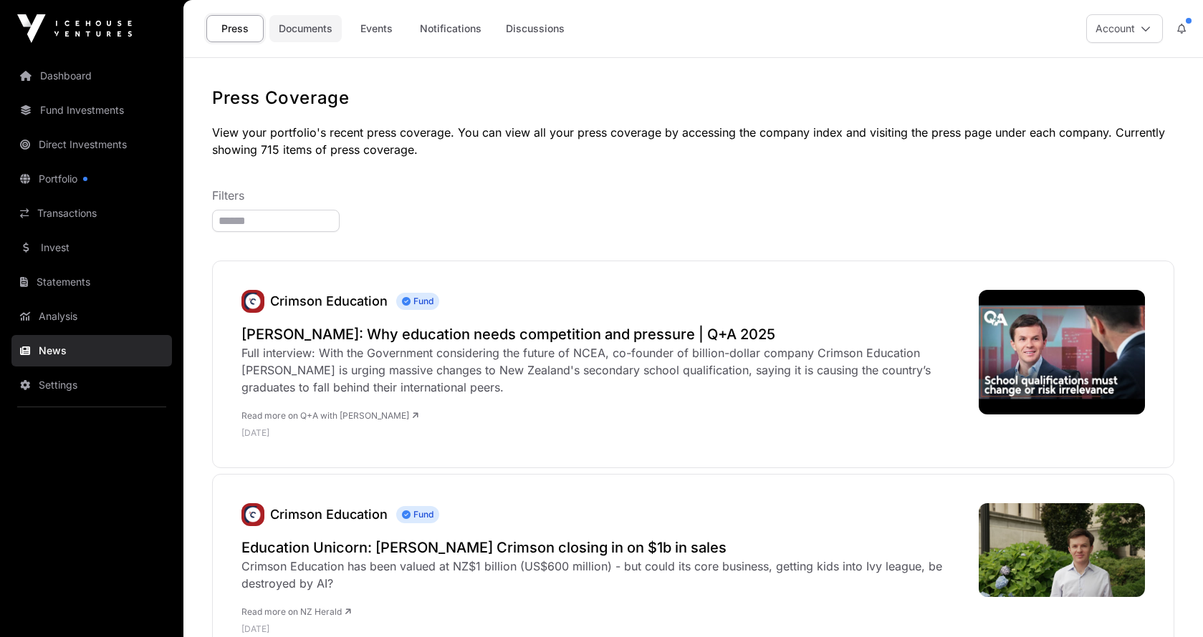 The height and width of the screenshot is (637, 1203). Describe the element at coordinates (1167, 603) in the screenshot. I see `div: Chat Widget` at that location.